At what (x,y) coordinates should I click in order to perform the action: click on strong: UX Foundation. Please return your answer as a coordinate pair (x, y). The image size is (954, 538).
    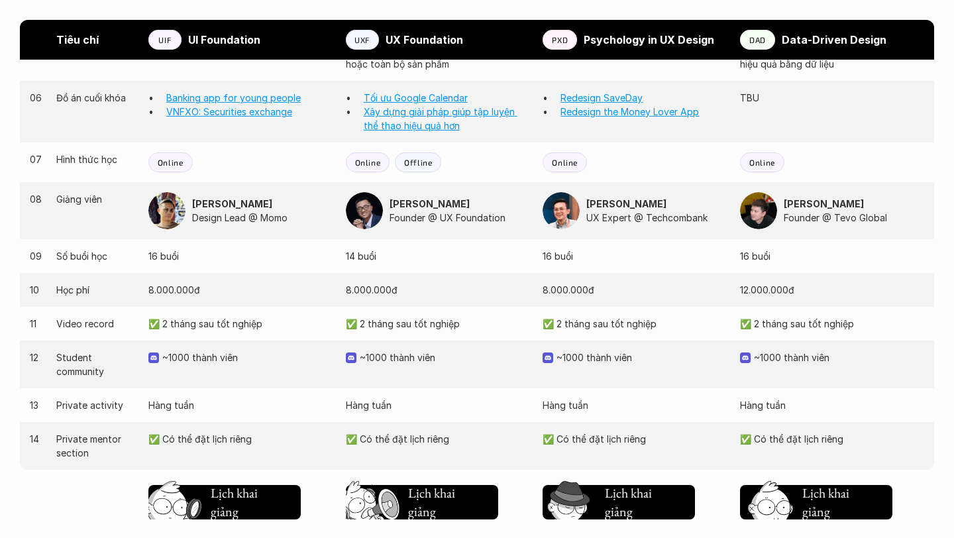
    Looking at the image, I should click on (424, 40).